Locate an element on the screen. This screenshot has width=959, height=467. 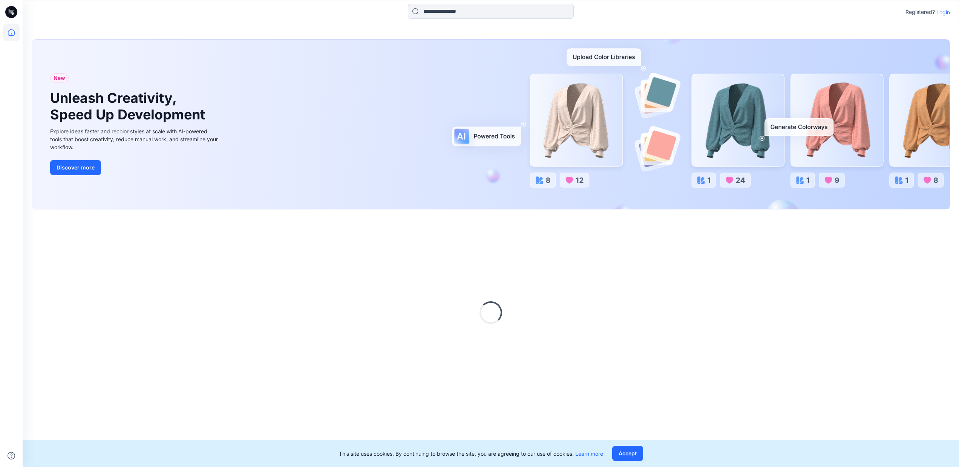
p: This site uses cookies. By continuing to browse the site, you are agreeing to our use of cookies. is located at coordinates (471, 454).